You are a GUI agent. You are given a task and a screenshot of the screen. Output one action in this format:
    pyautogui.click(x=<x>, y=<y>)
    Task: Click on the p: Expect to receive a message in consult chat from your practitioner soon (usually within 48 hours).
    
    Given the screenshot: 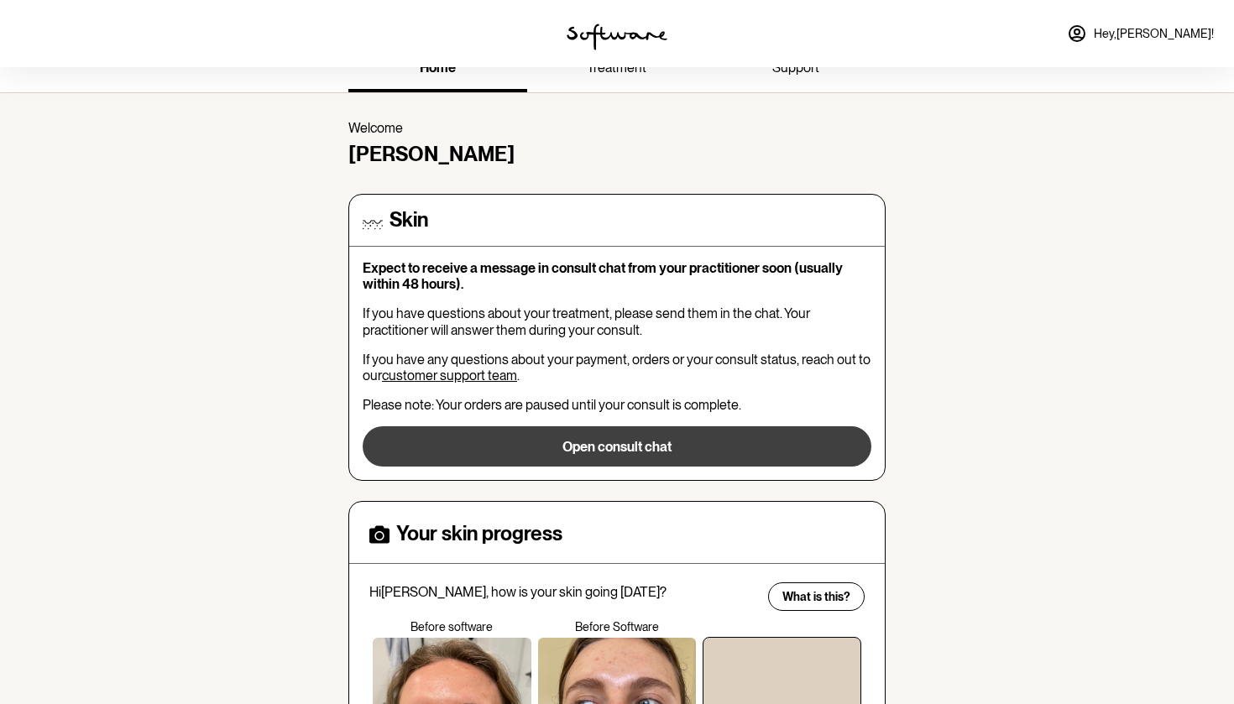 What is the action you would take?
    pyautogui.click(x=617, y=276)
    